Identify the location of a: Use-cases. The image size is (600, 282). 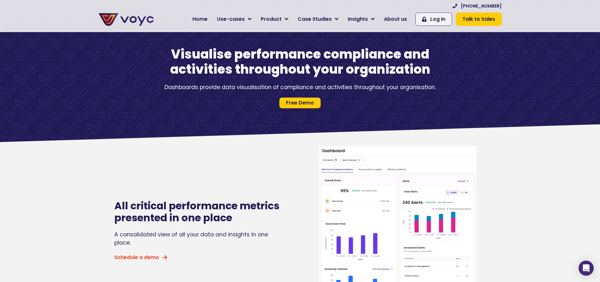
(234, 19).